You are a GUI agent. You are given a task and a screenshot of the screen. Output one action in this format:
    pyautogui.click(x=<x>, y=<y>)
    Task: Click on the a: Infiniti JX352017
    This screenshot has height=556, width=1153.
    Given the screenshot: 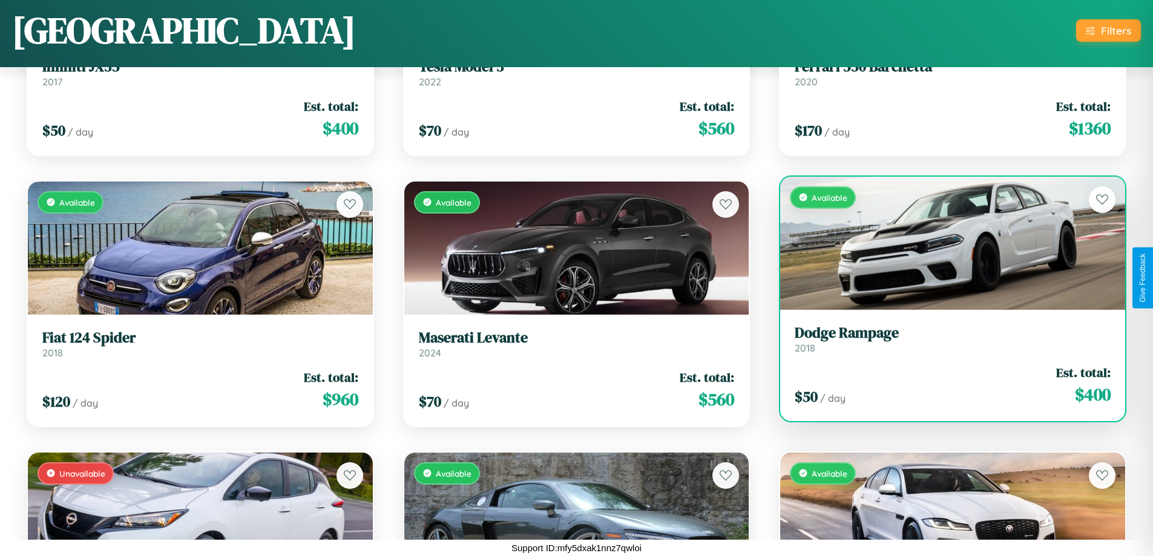 What is the action you would take?
    pyautogui.click(x=200, y=73)
    